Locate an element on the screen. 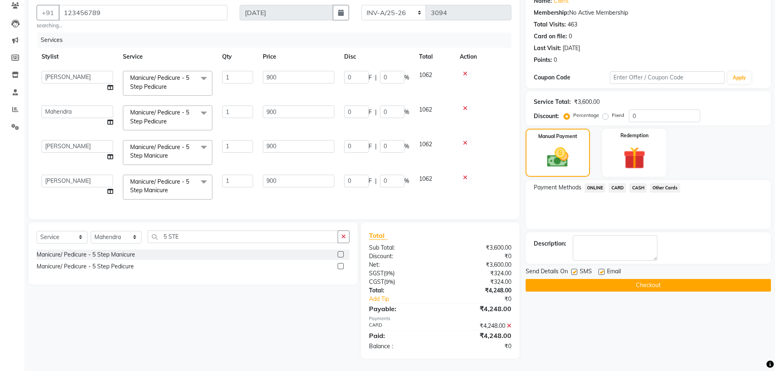 This screenshot has width=775, height=371. label: Percentage is located at coordinates (587, 115).